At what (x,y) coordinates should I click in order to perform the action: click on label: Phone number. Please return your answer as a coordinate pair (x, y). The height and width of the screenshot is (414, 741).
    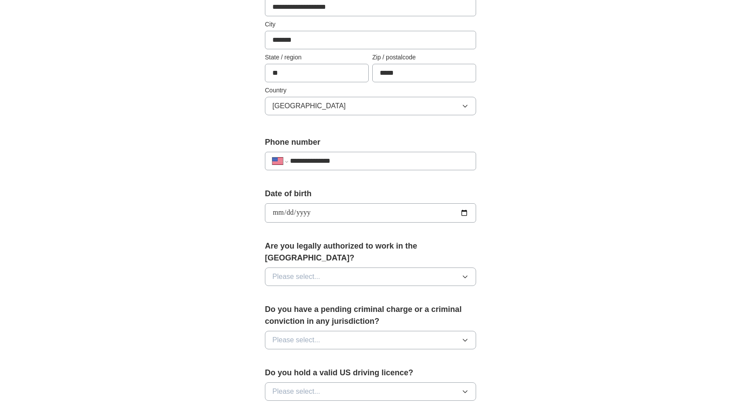
    Looking at the image, I should click on (371, 142).